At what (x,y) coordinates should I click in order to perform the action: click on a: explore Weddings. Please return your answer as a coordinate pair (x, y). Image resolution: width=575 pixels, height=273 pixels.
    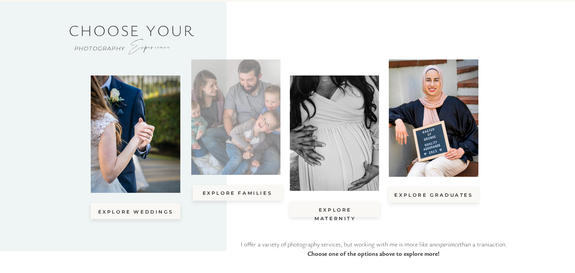
    Looking at the image, I should click on (136, 211).